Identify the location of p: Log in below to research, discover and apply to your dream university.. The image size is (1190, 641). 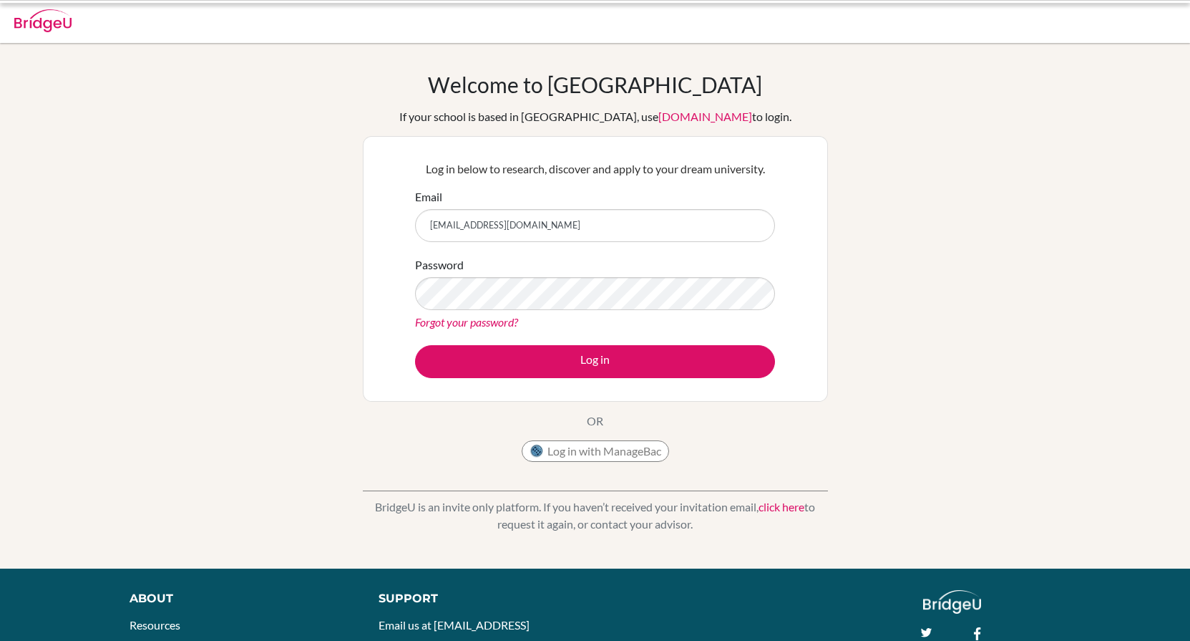
(595, 169).